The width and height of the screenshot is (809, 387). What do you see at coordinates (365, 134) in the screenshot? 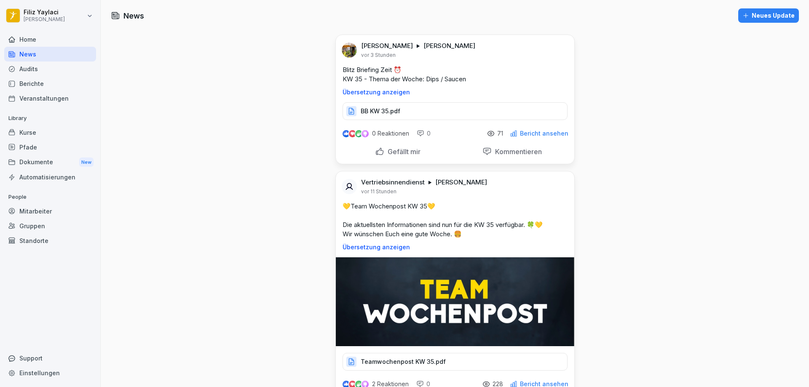
I see `img: inspiring` at bounding box center [365, 134].